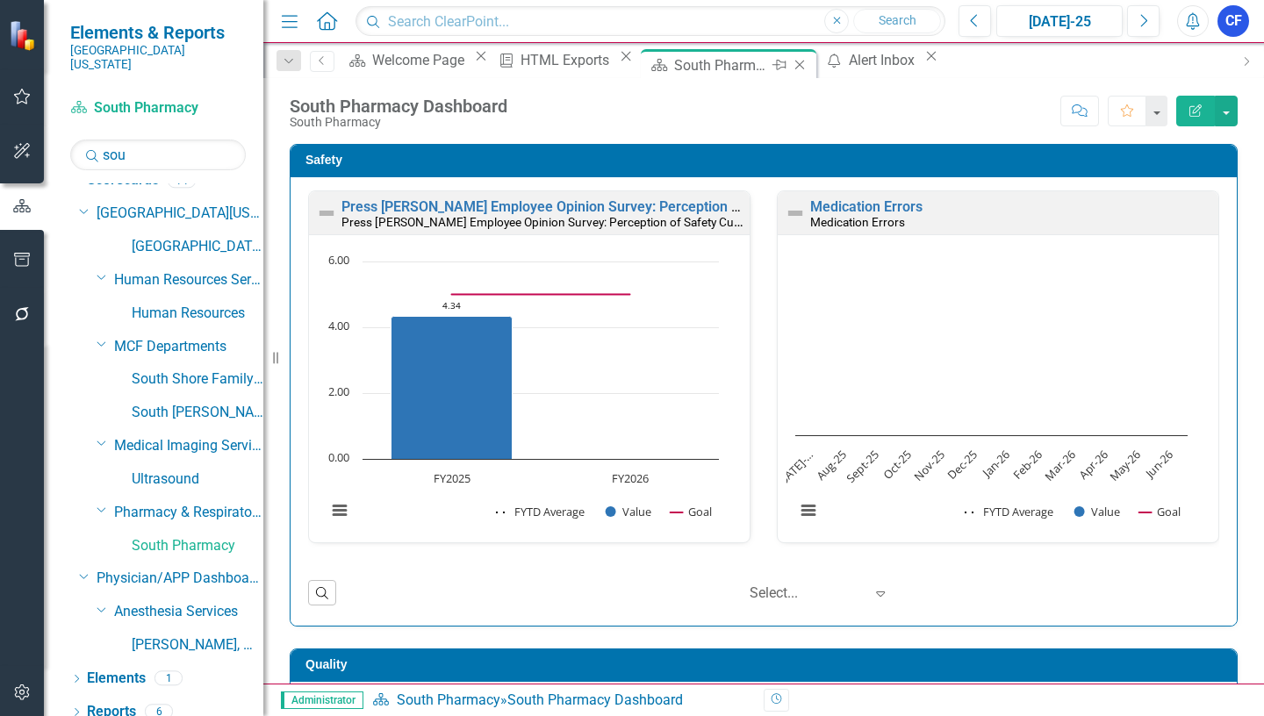  Describe the element at coordinates (452, 478) in the screenshot. I see `text: FY2025` at that location.